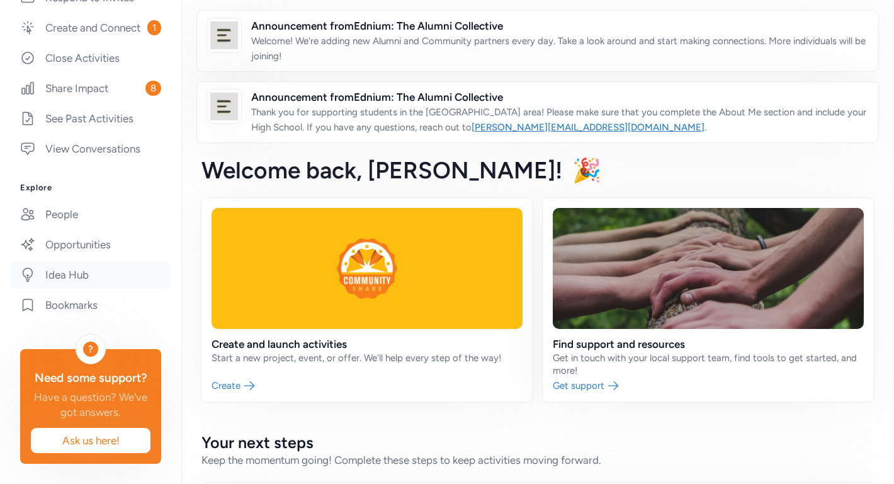  I want to click on a: Idea Hub, so click(91, 275).